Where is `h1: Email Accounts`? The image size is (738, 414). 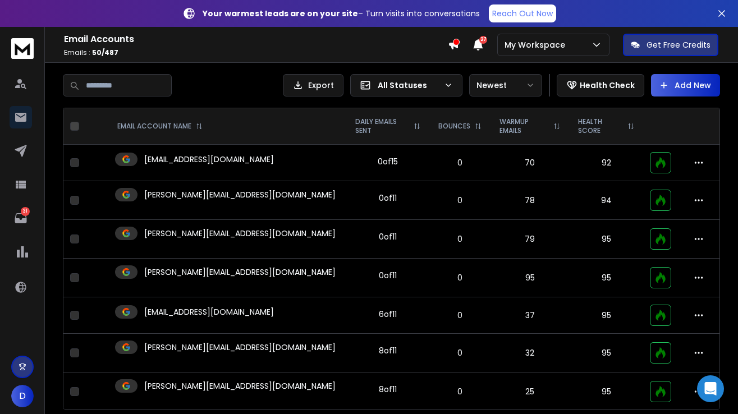 h1: Email Accounts is located at coordinates (256, 39).